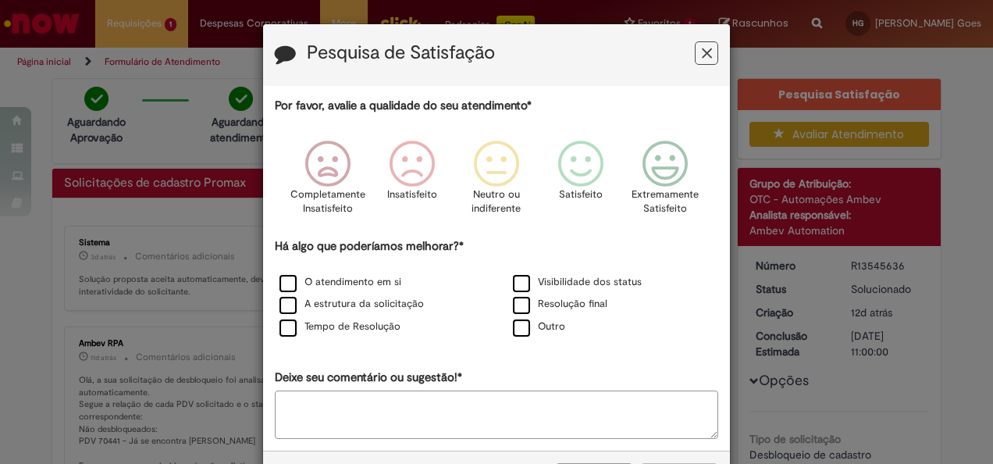 Image resolution: width=993 pixels, height=464 pixels. Describe the element at coordinates (665, 182) in the screenshot. I see `div: Extremamente Satisfeito` at that location.